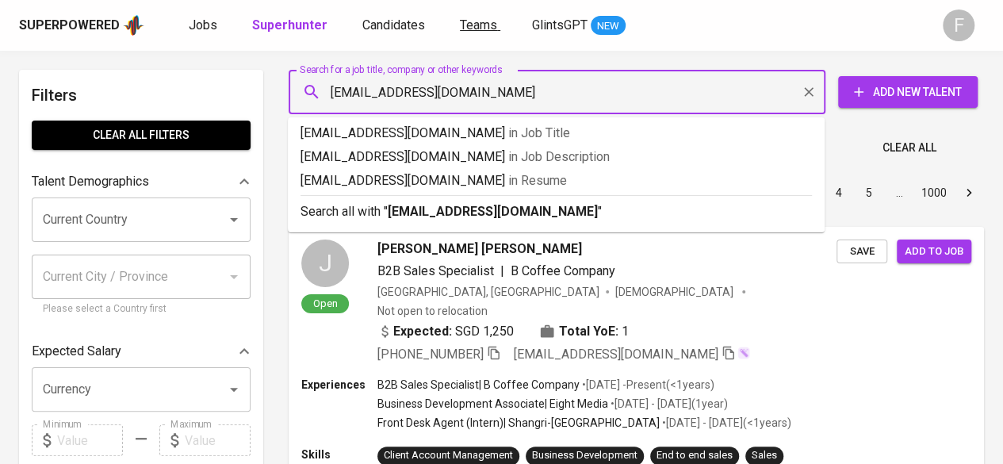 The width and height of the screenshot is (1003, 464). Describe the element at coordinates (869, 193) in the screenshot. I see `button: Go to page 5` at that location.